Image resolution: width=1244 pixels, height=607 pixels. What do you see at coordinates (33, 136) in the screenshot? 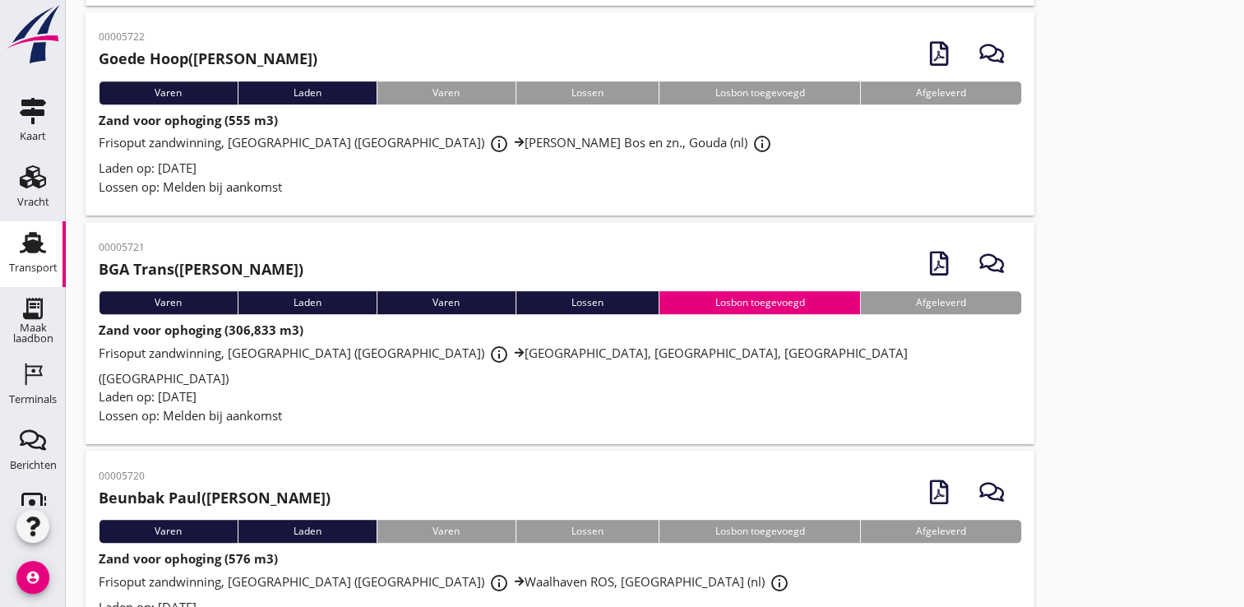
I see `div: Kaart` at bounding box center [33, 136].